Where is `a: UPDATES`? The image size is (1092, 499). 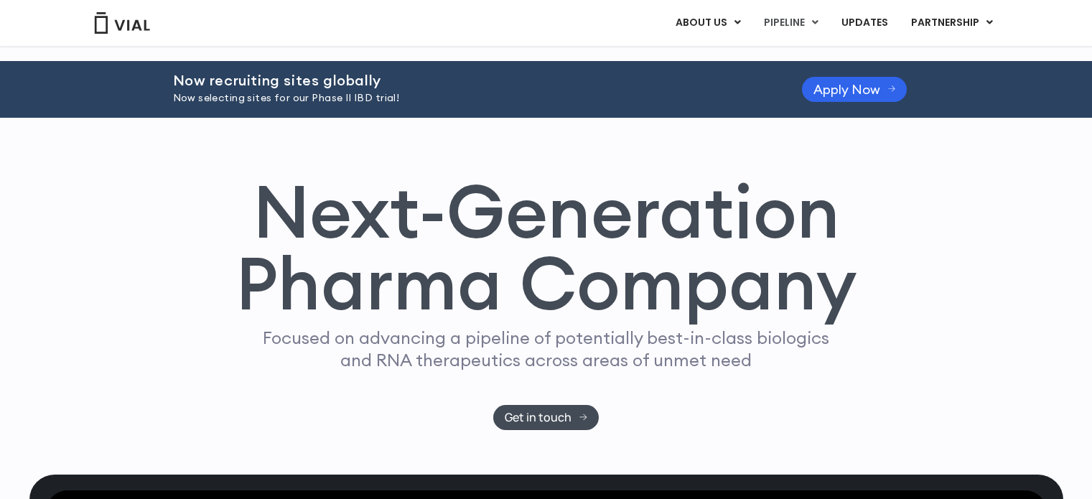
a: UPDATES is located at coordinates (865, 23).